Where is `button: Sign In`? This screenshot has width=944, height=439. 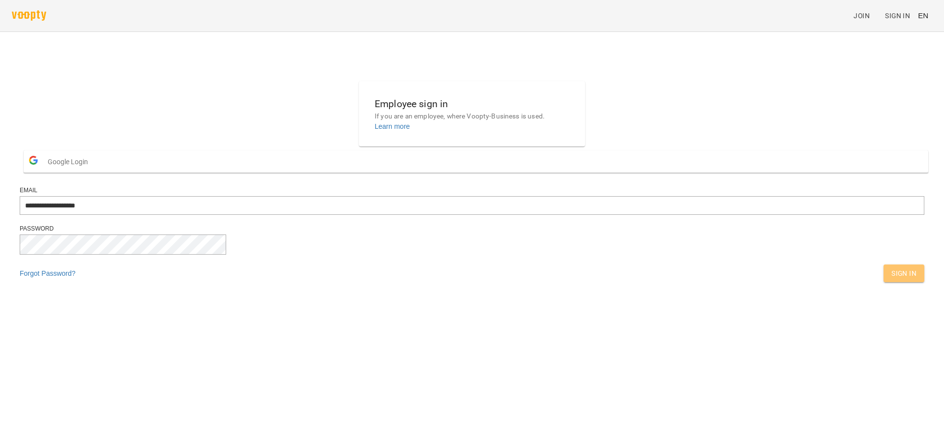 button: Sign In is located at coordinates (903, 273).